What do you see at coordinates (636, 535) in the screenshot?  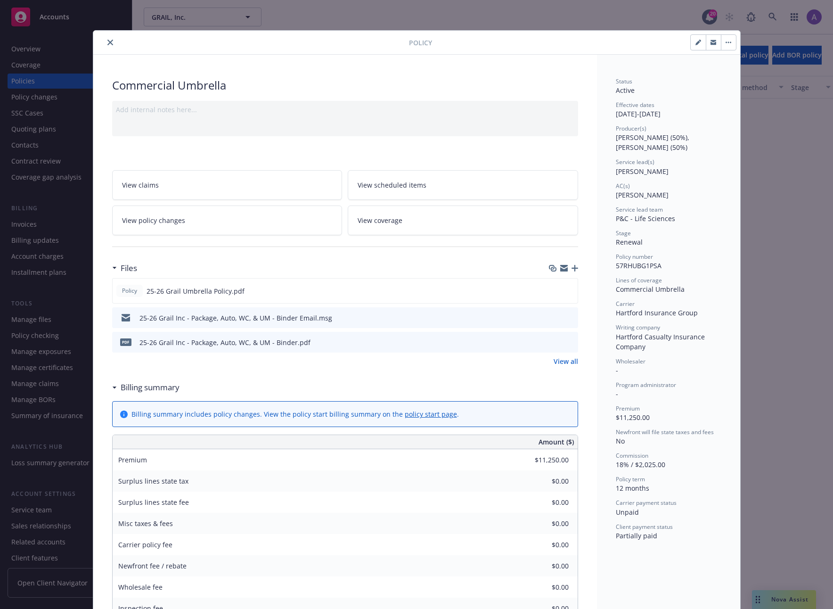 I see `span: Partially paid` at bounding box center [636, 535].